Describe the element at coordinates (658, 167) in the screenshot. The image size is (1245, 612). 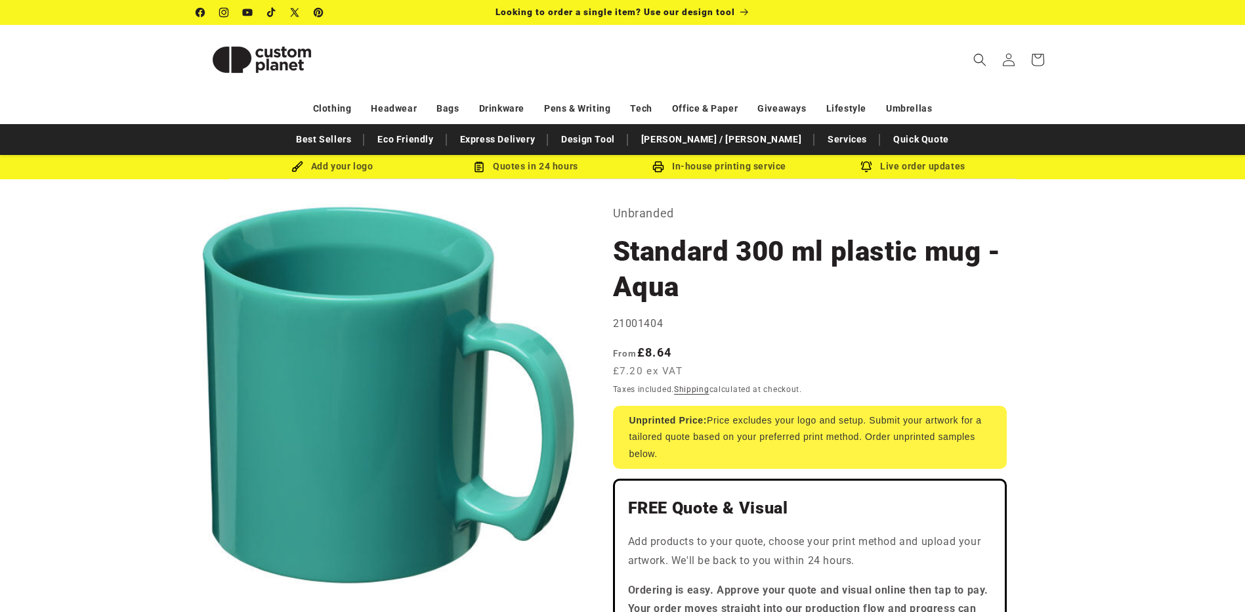
I see `img: In-house printing` at that location.